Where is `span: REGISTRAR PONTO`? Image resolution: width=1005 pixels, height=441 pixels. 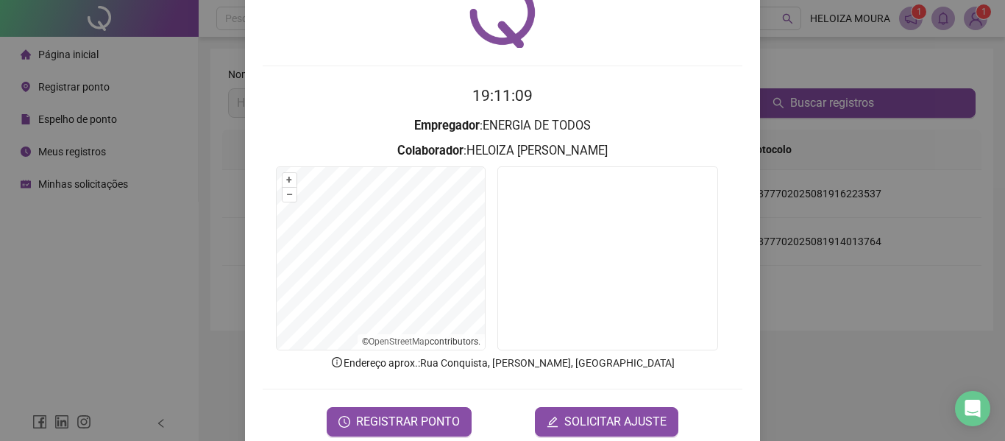
span: REGISTRAR PONTO is located at coordinates (408, 422).